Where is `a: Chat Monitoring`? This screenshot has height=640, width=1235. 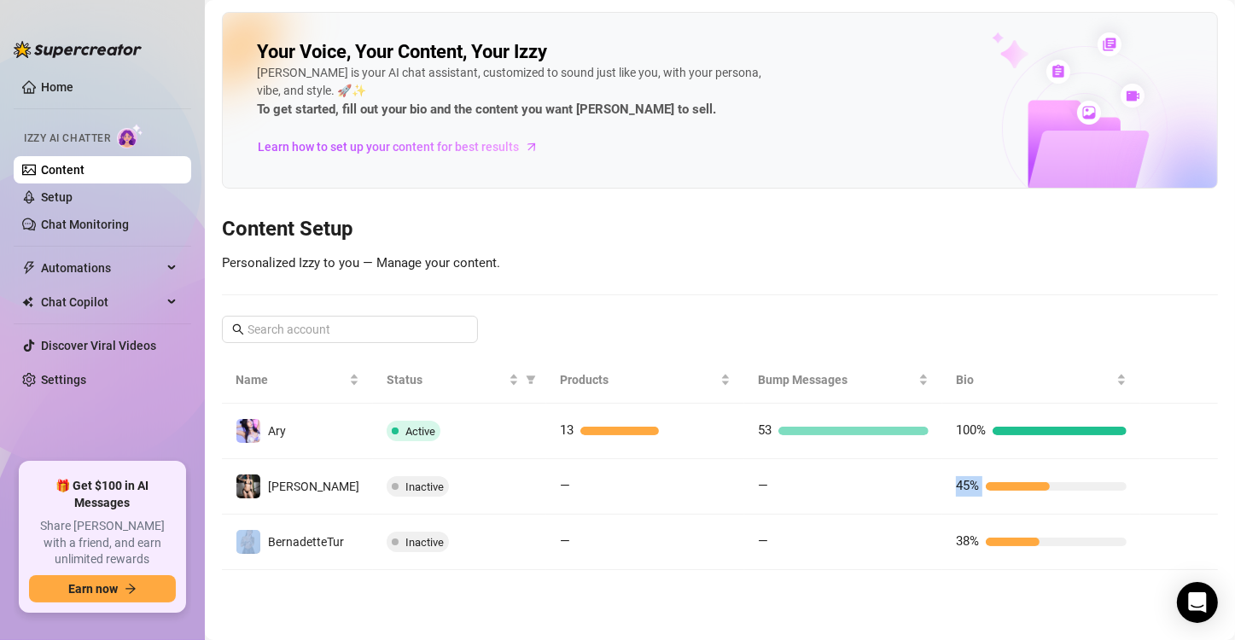 a: Chat Monitoring is located at coordinates (85, 225).